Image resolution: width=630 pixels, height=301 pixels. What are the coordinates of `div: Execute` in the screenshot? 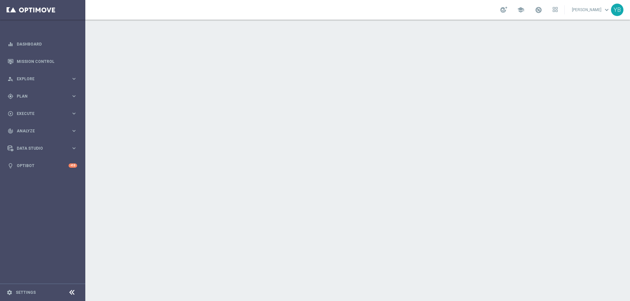 It's located at (39, 114).